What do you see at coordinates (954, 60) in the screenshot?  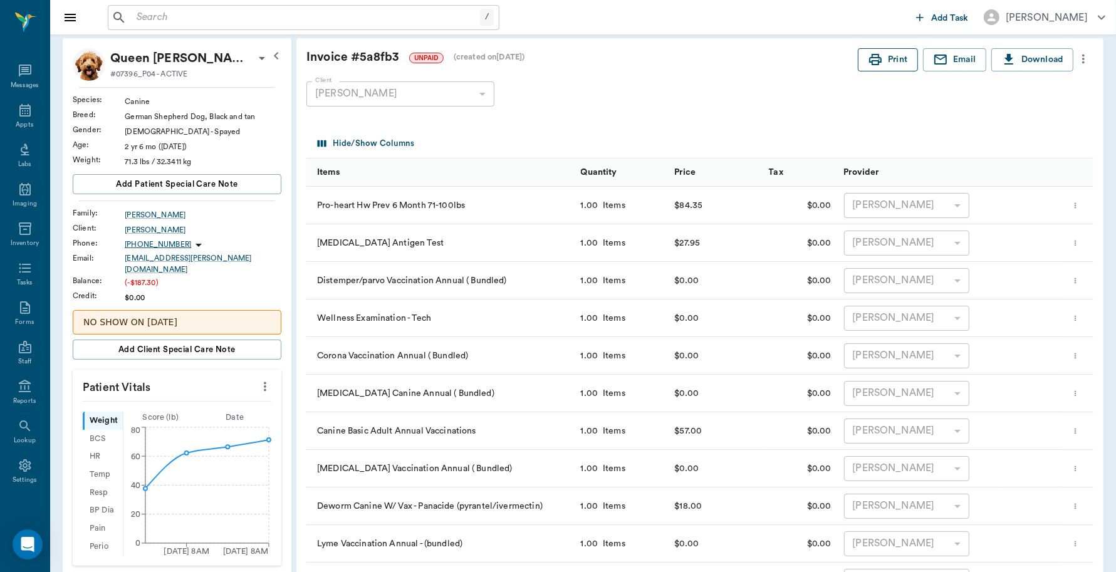 I see `button: Email` at bounding box center [954, 60].